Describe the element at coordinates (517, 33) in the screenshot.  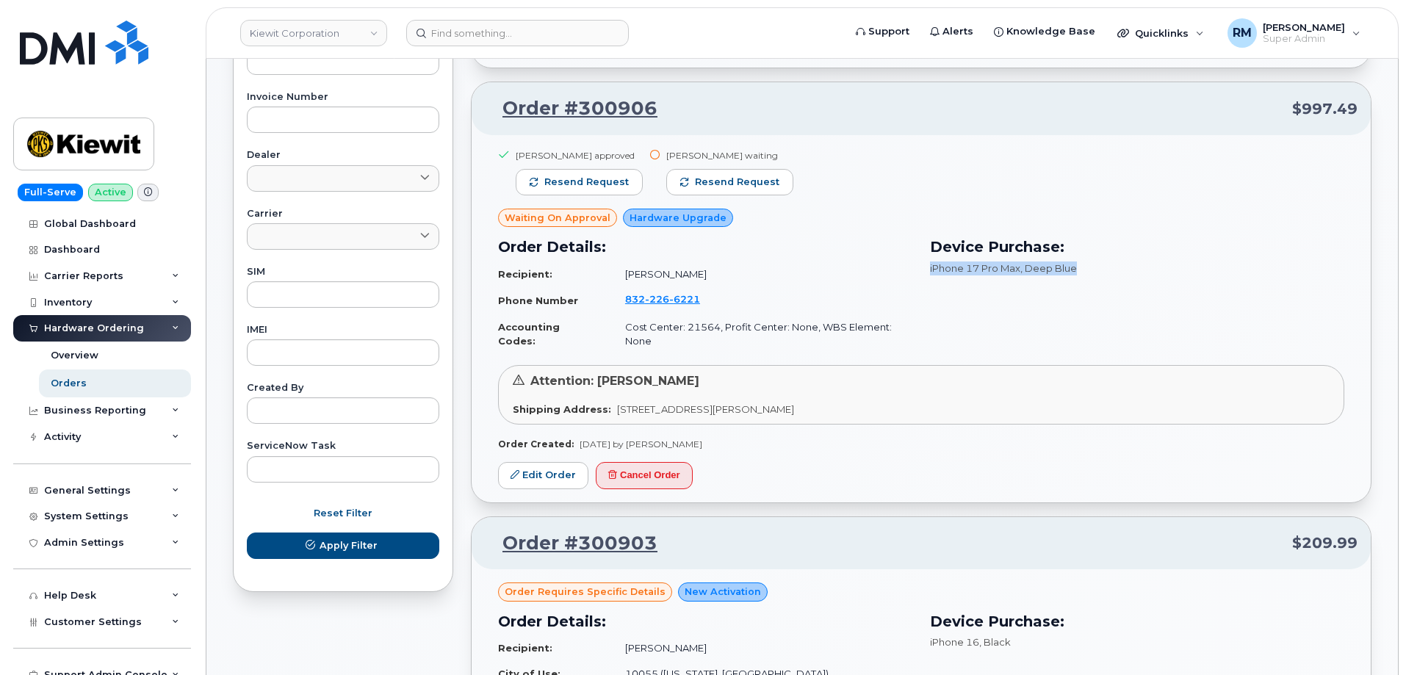
I see `input: Find something...` at that location.